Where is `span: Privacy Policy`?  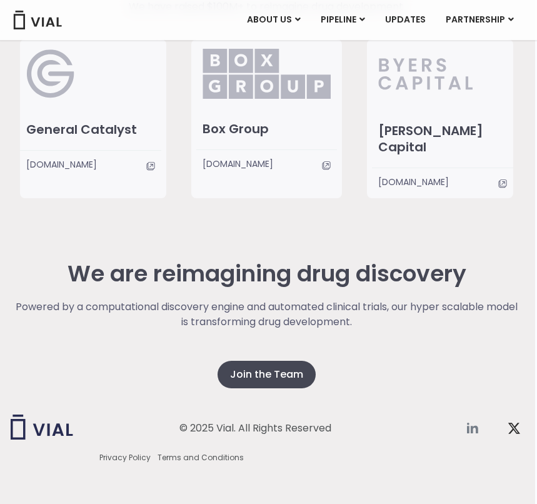 span: Privacy Policy is located at coordinates (125, 457).